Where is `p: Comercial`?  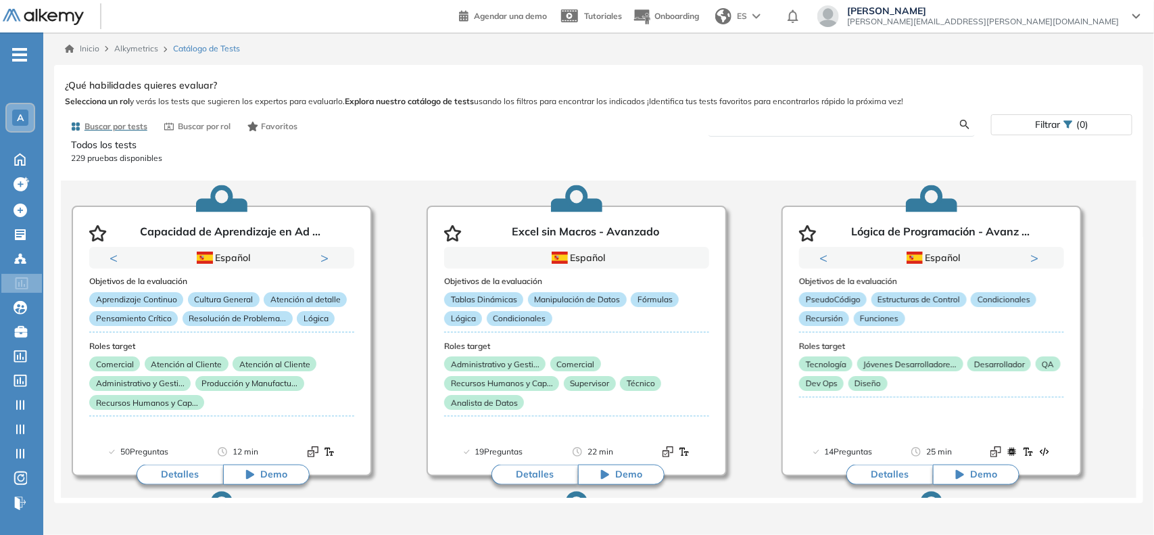
p: Comercial is located at coordinates (575, 364).